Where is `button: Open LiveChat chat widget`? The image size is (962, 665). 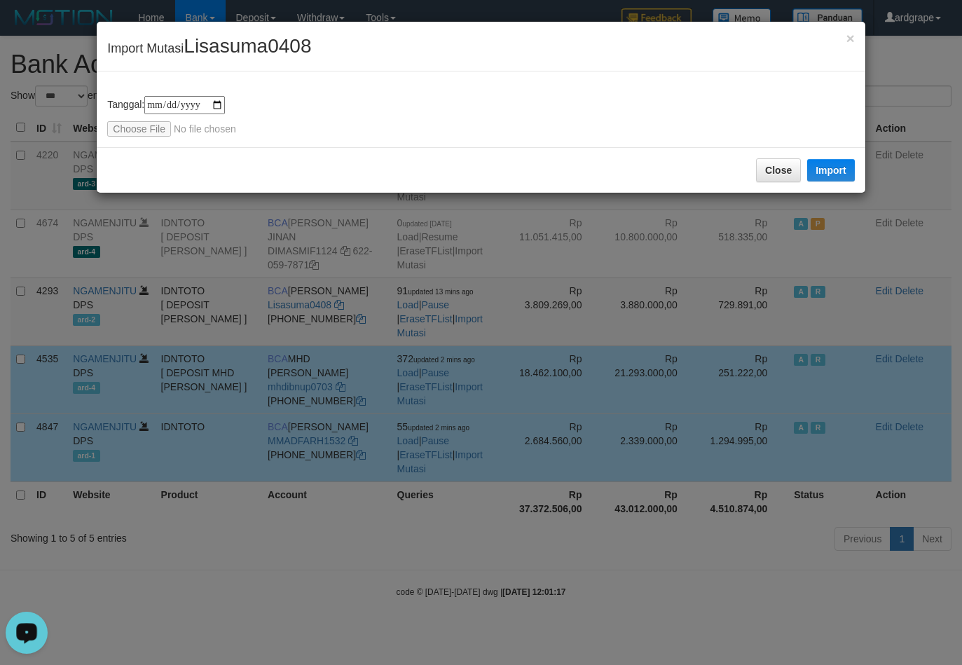
button: Open LiveChat chat widget is located at coordinates (27, 27).